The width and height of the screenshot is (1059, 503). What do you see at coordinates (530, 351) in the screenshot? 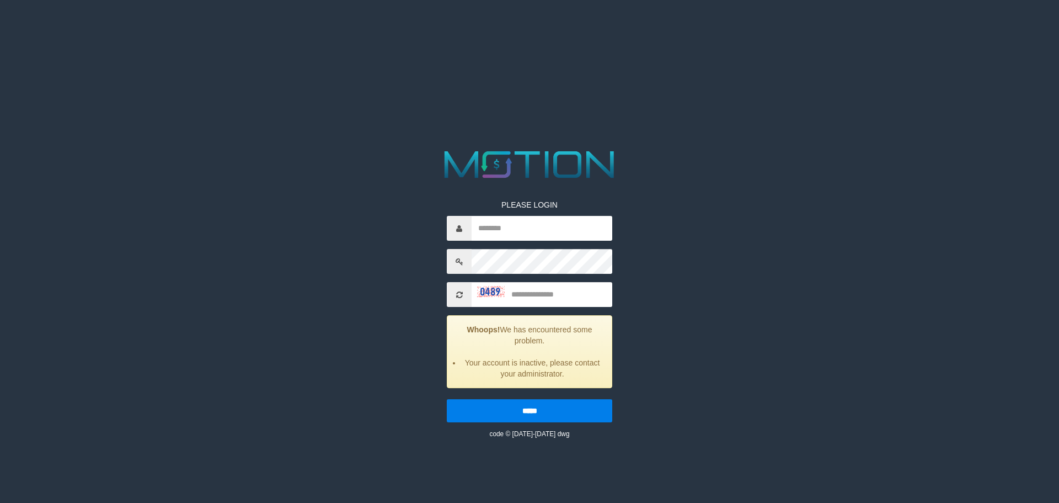
I see `div: We has encountered some problem.` at bounding box center [530, 351].